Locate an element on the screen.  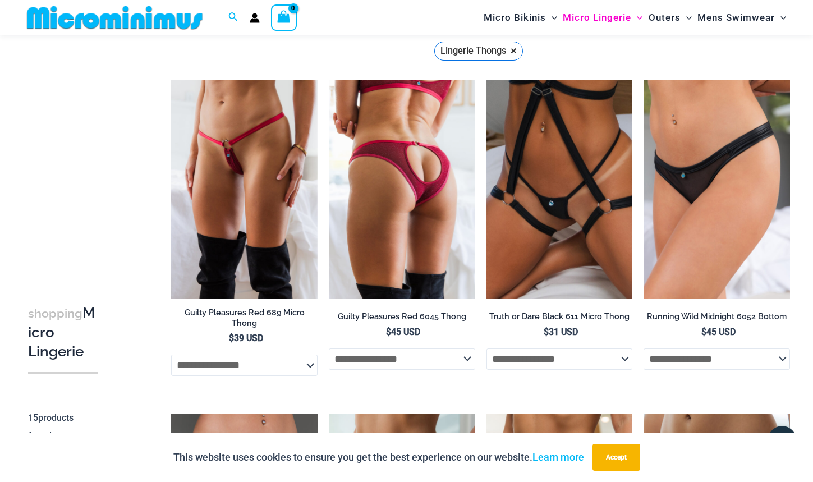
nav: Site Navigation is located at coordinates (635, 17).